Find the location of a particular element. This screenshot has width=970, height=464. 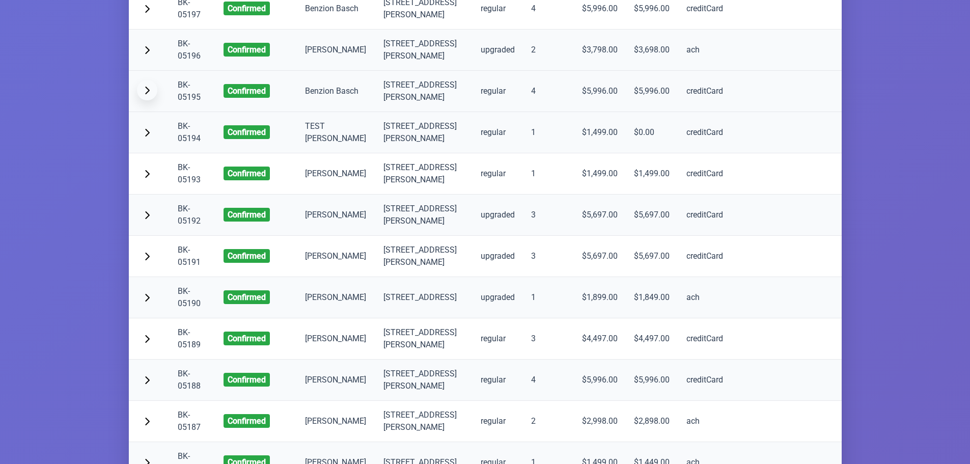

td: Benzion Basch is located at coordinates (336, 91).